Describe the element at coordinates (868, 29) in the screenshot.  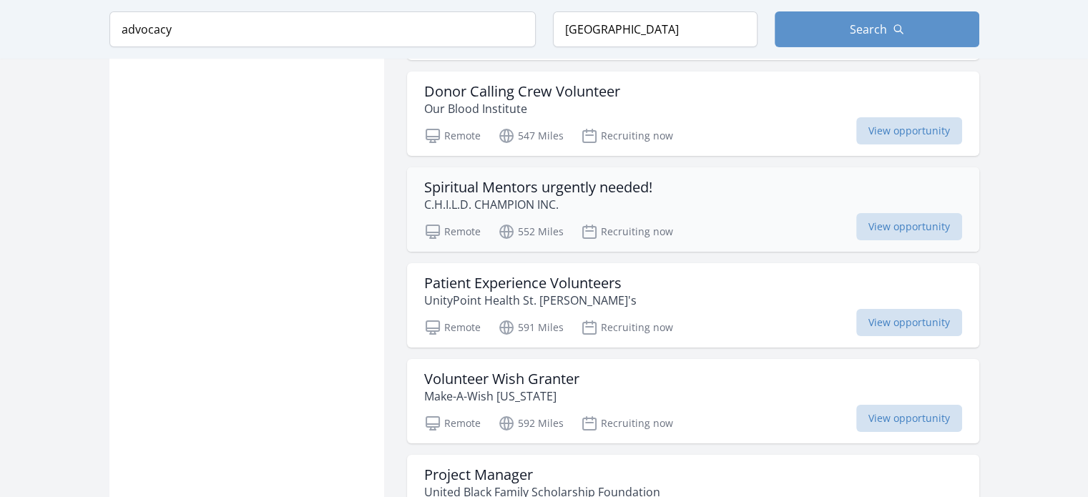
I see `span: Search` at that location.